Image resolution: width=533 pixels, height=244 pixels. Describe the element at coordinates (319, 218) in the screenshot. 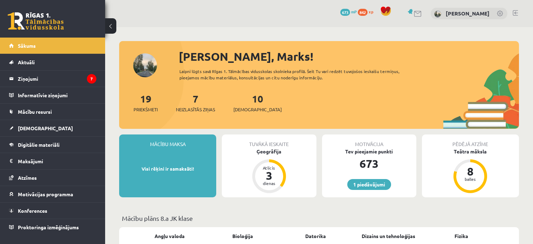

I see `p: Mācību plāns 8.a JK klase` at that location.